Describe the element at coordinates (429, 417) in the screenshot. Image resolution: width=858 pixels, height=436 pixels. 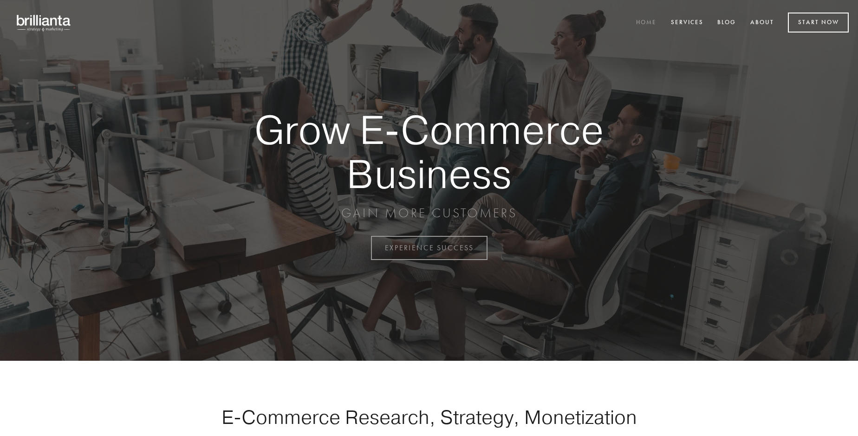
I see `h1: E-Commerce Research, Strategy, Monetization` at that location.